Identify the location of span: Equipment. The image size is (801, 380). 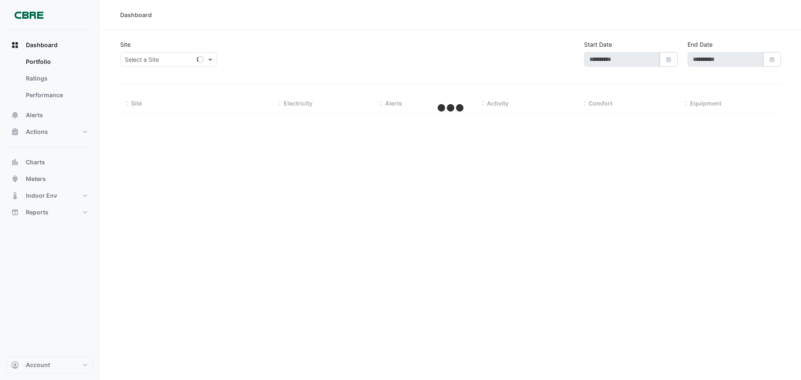
(706, 103).